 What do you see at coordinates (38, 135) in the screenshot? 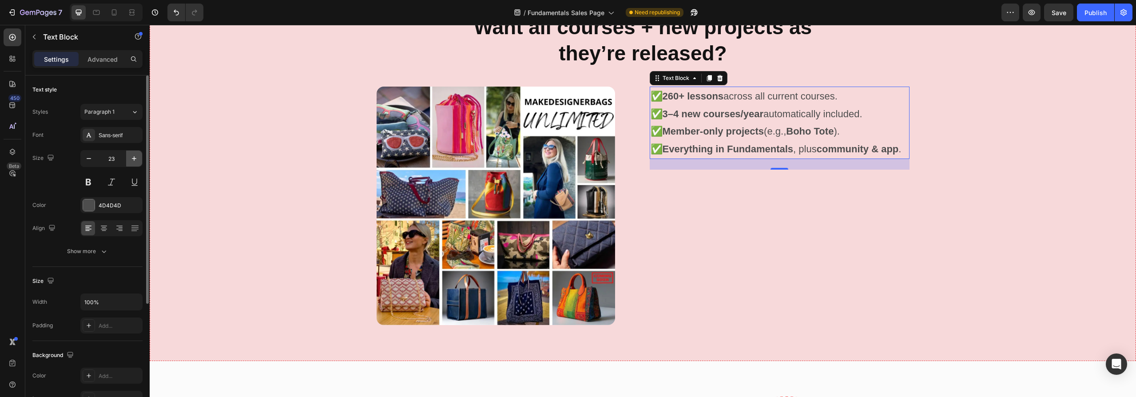
I see `div: Font` at bounding box center [38, 135].